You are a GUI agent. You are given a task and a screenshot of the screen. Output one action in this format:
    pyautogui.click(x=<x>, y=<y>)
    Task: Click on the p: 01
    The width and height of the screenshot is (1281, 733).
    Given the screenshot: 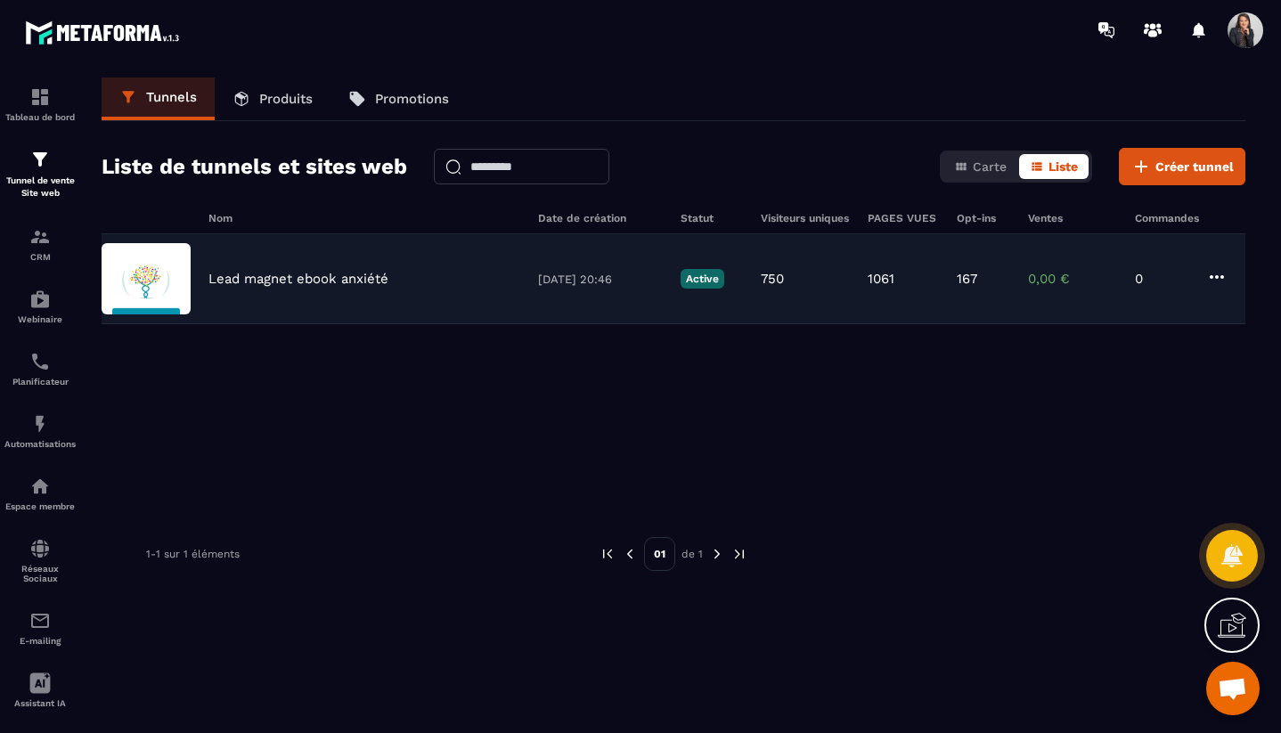 What is the action you would take?
    pyautogui.click(x=659, y=554)
    